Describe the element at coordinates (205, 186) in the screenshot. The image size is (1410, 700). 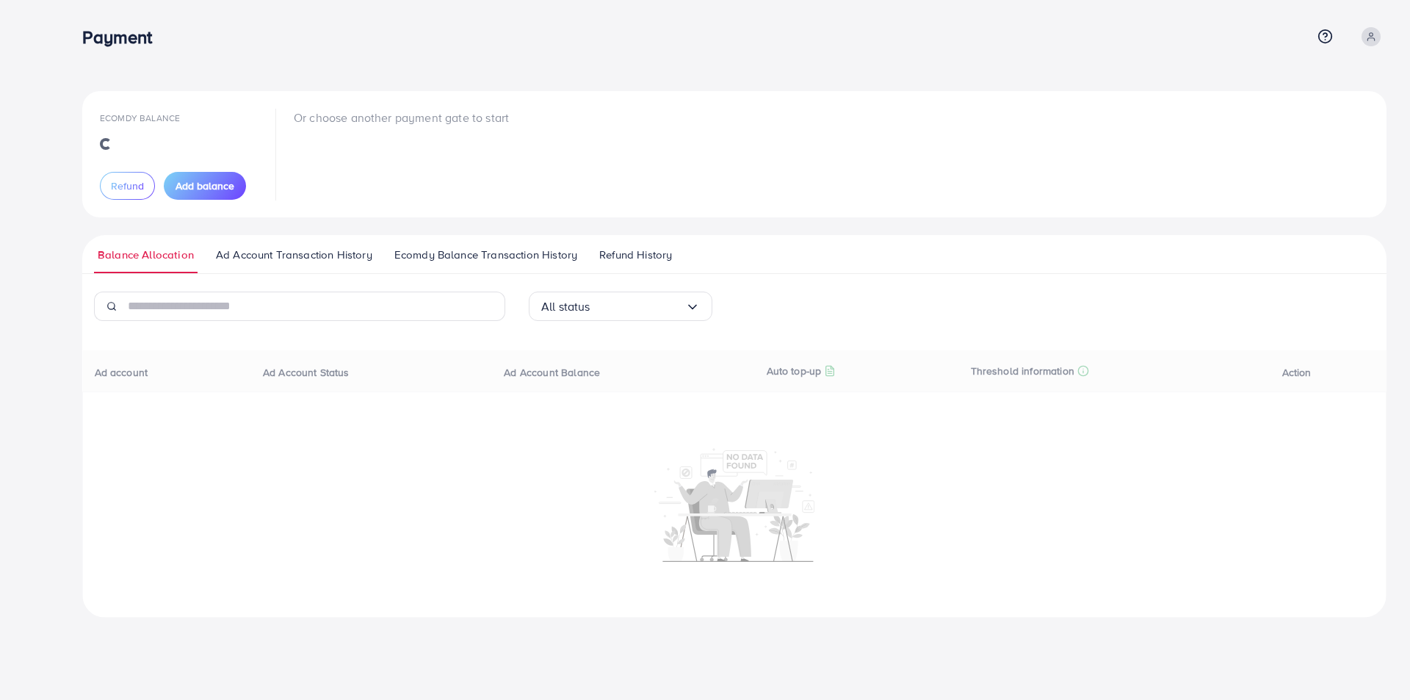
I see `span: Add balance` at that location.